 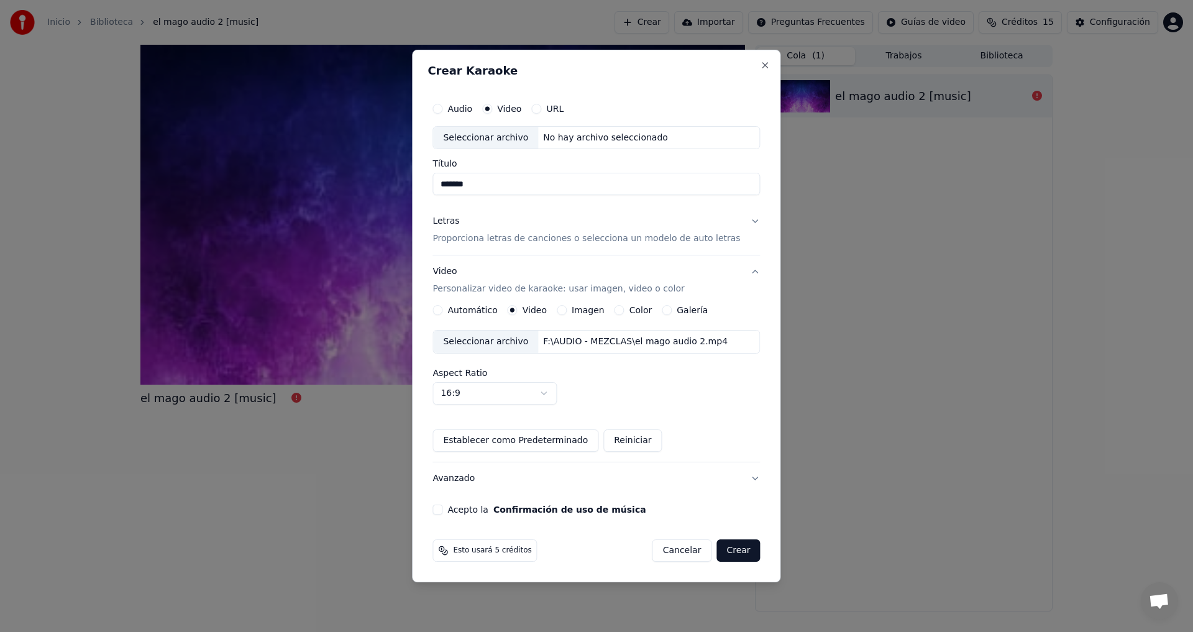 What do you see at coordinates (635, 342) in the screenshot?
I see `div: F:\AUDIO - MEZCLAS\el mago audio 2.mp4` at bounding box center [635, 342].